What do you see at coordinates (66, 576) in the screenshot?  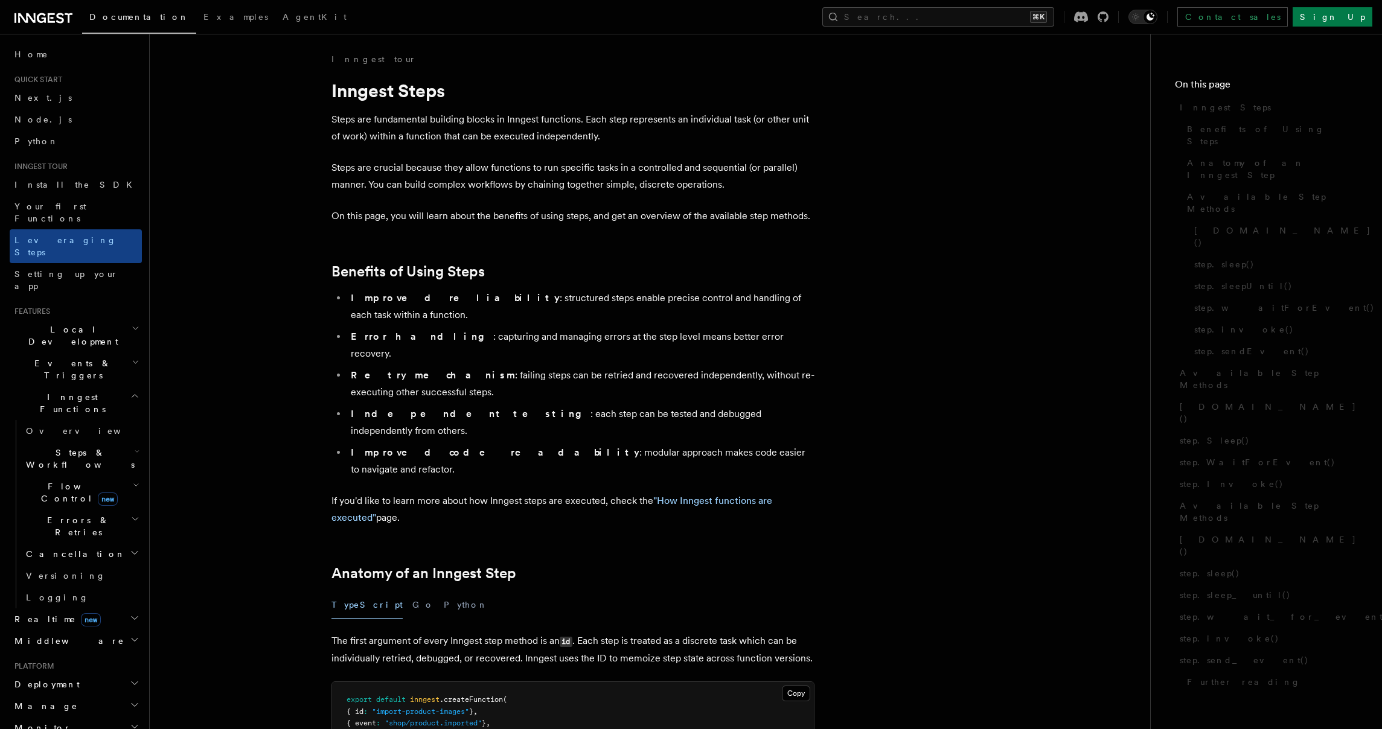 I see `span: Versioning` at bounding box center [66, 576].